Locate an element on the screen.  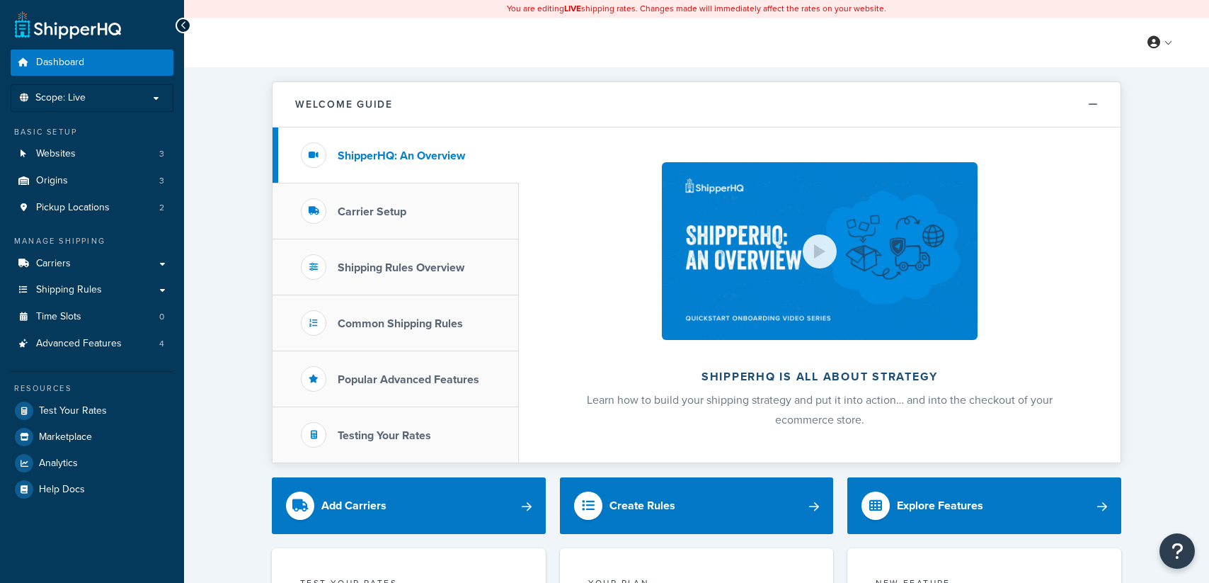
li: Origins is located at coordinates (92, 181).